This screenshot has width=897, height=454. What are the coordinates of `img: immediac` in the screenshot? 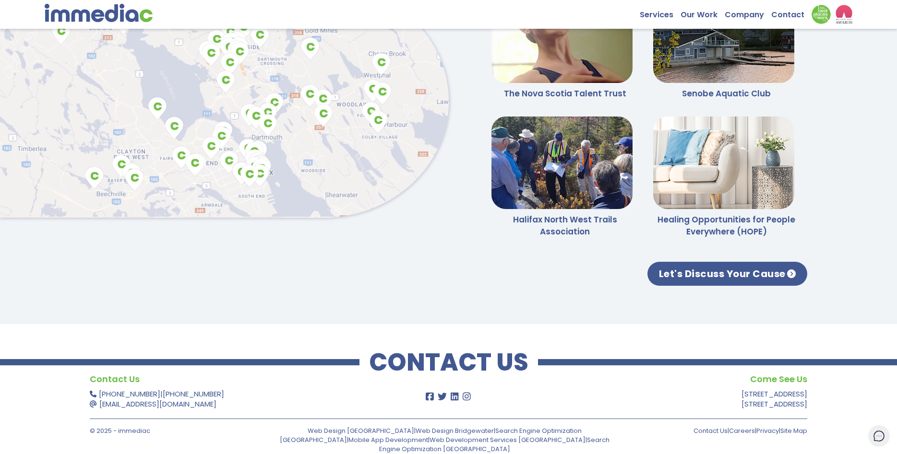 It's located at (98, 13).